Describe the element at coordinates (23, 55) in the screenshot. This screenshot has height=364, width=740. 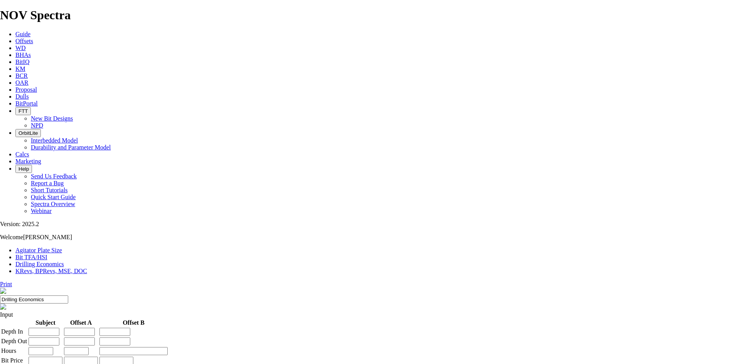
I see `span: BHAs` at that location.